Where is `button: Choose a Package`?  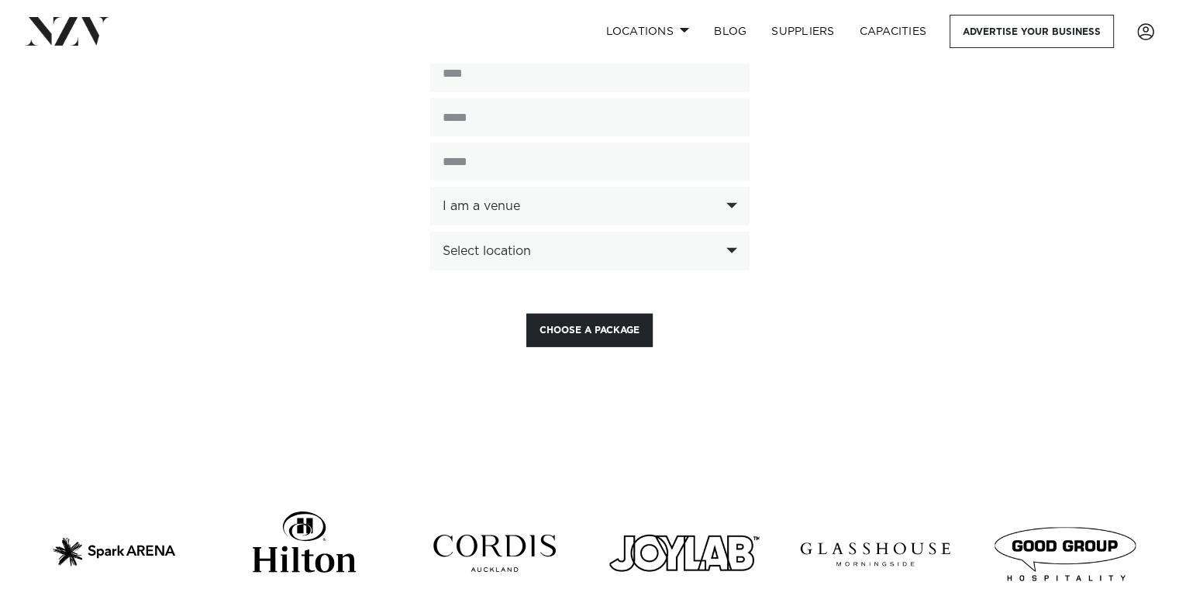
button: Choose a Package is located at coordinates (589, 330).